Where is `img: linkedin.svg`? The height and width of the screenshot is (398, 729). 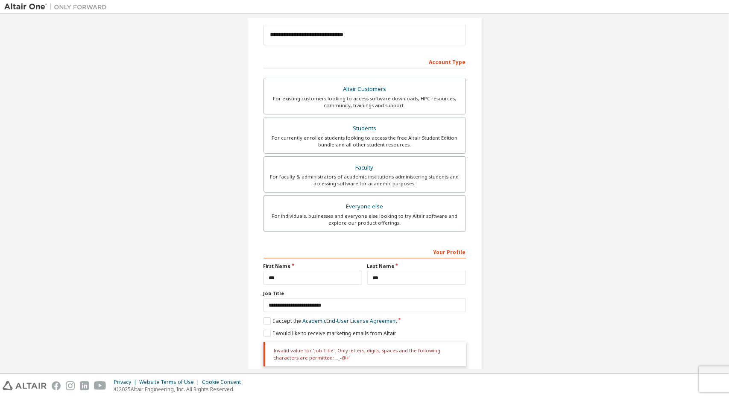
img: linkedin.svg is located at coordinates (84, 385).